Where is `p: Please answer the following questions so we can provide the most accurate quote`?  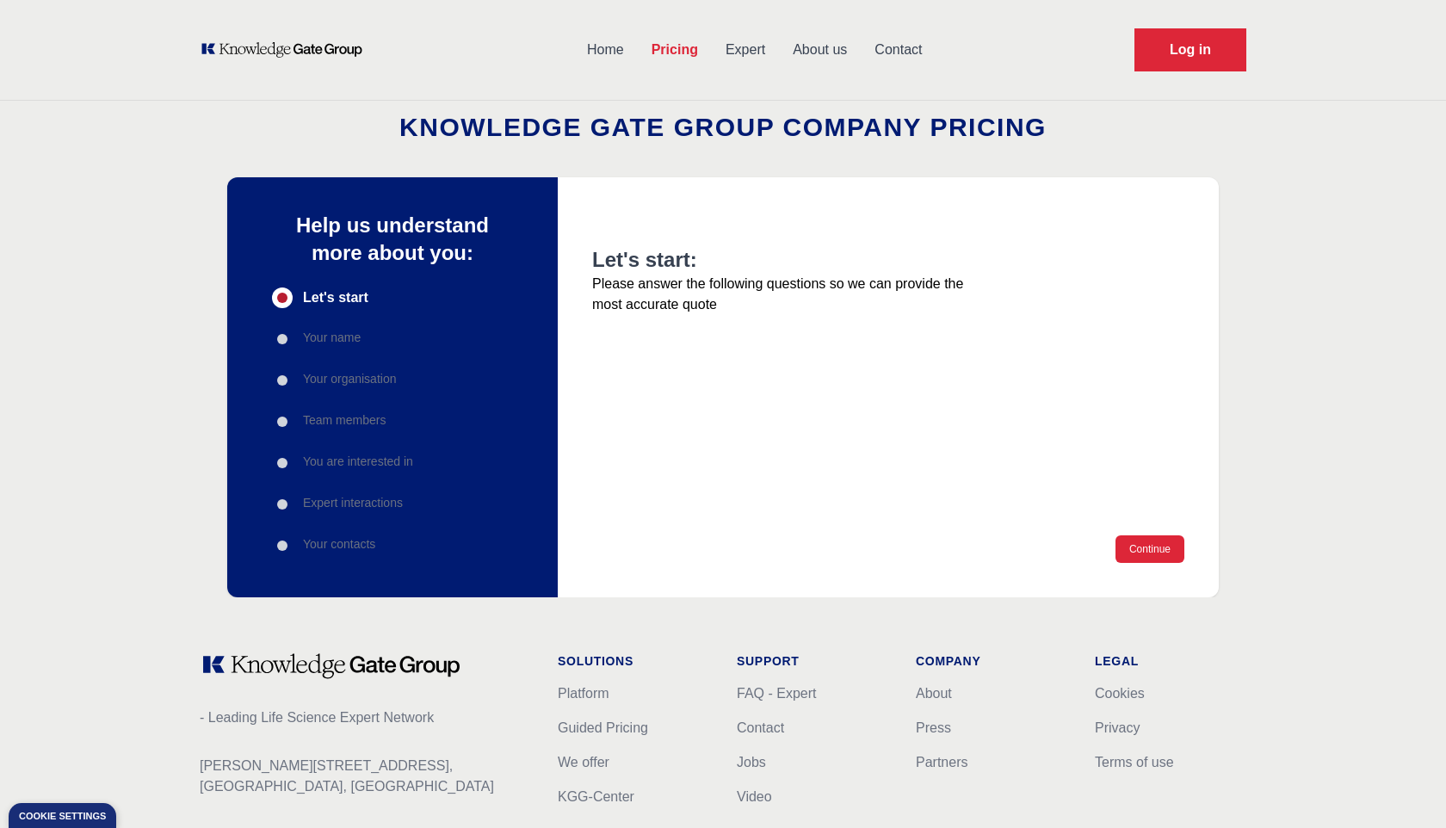 p: Please answer the following questions so we can provide the most accurate quote is located at coordinates (785, 294).